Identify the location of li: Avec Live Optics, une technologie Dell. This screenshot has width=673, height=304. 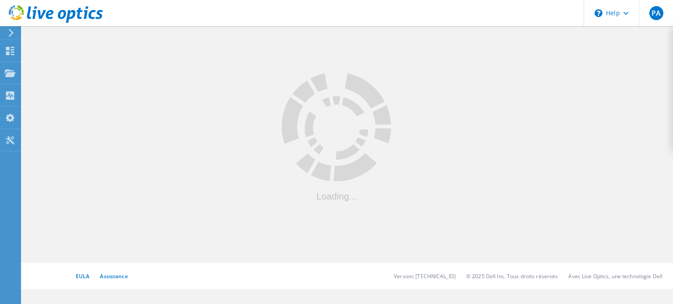
(615, 276).